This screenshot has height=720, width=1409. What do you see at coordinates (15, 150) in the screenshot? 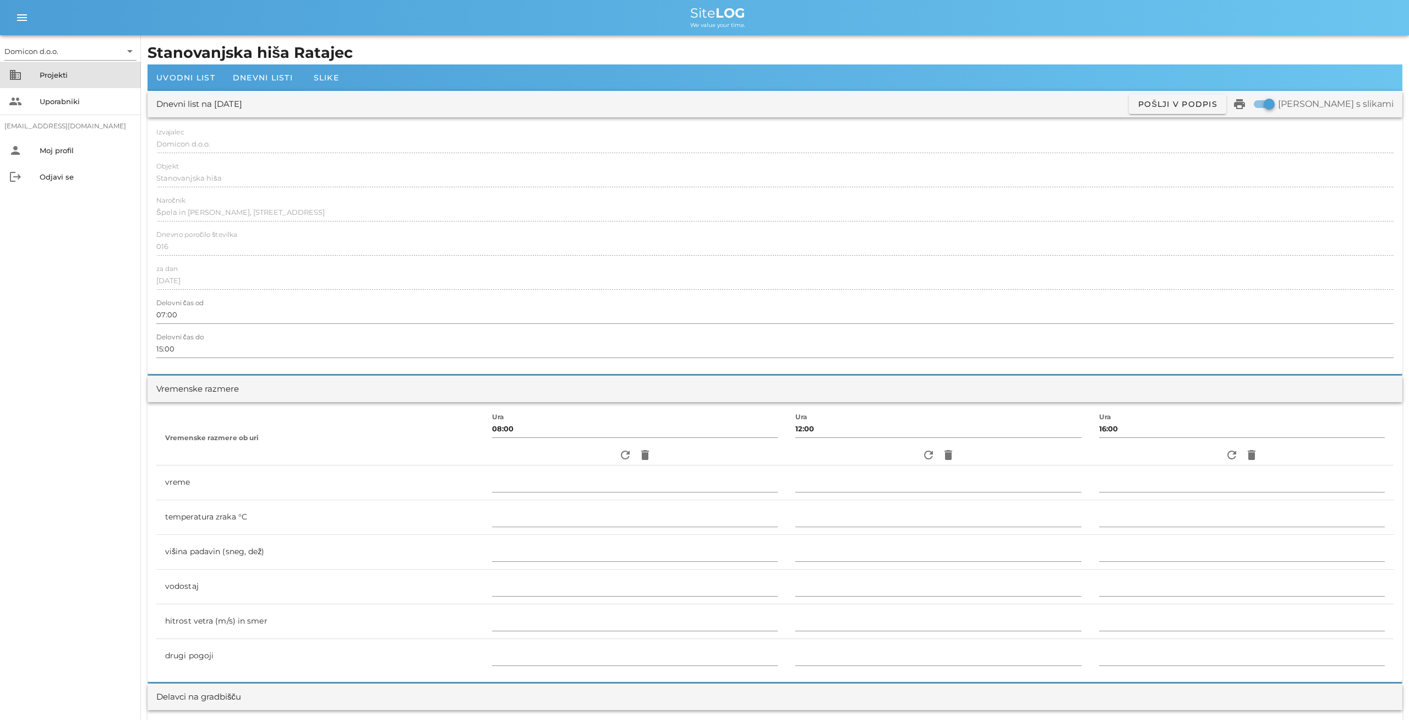
I see `i: person` at bounding box center [15, 150].